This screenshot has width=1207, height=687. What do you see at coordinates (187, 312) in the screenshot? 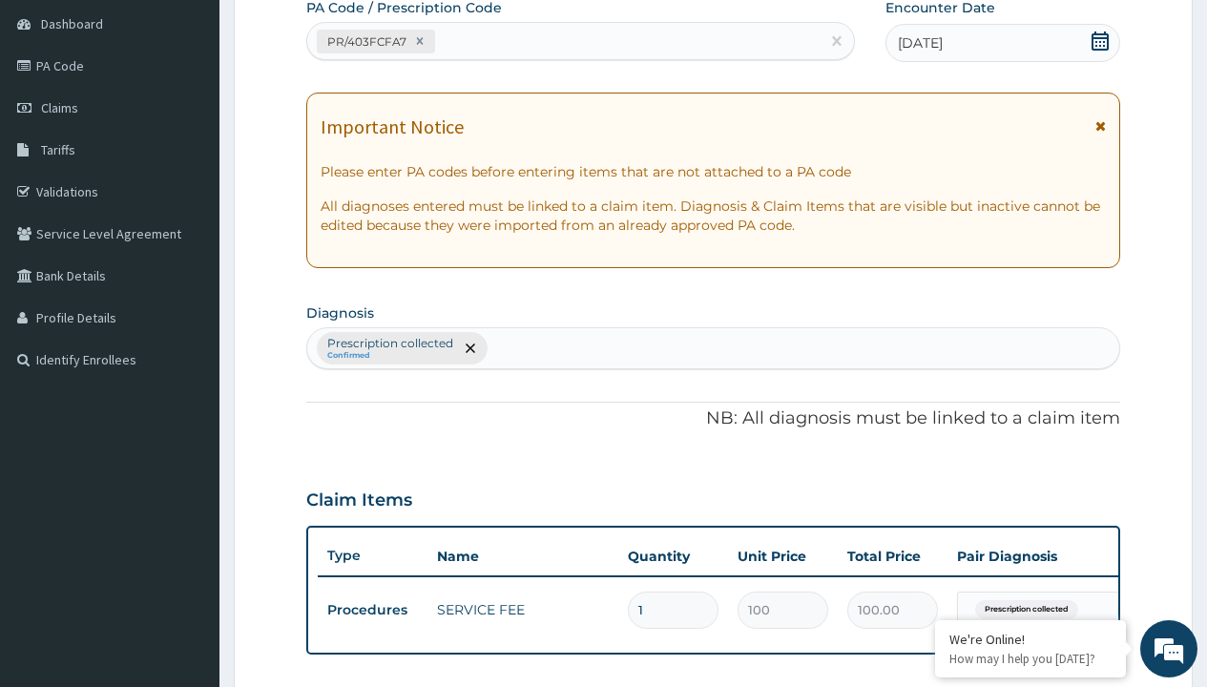
I see `span: We're online!` at bounding box center [187, 312].